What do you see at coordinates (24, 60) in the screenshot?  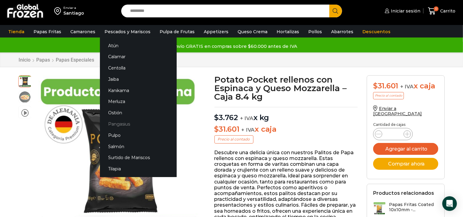 I see `a: Inicio` at bounding box center [24, 60].